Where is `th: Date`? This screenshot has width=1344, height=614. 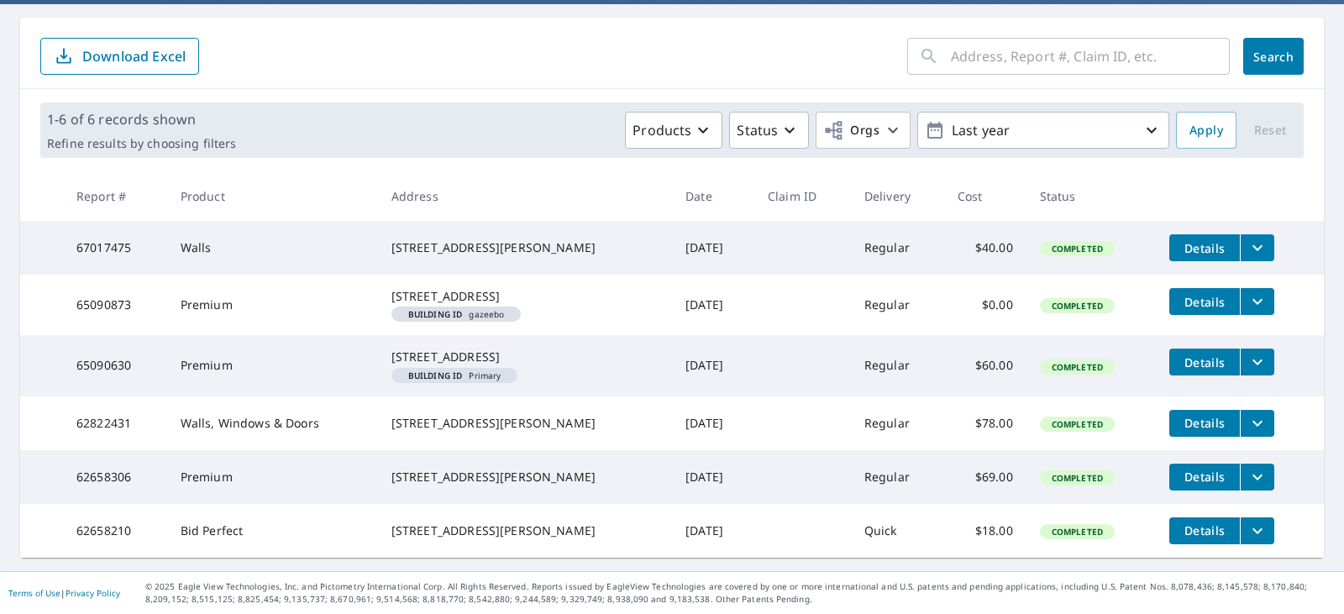
th: Date is located at coordinates (713, 196).